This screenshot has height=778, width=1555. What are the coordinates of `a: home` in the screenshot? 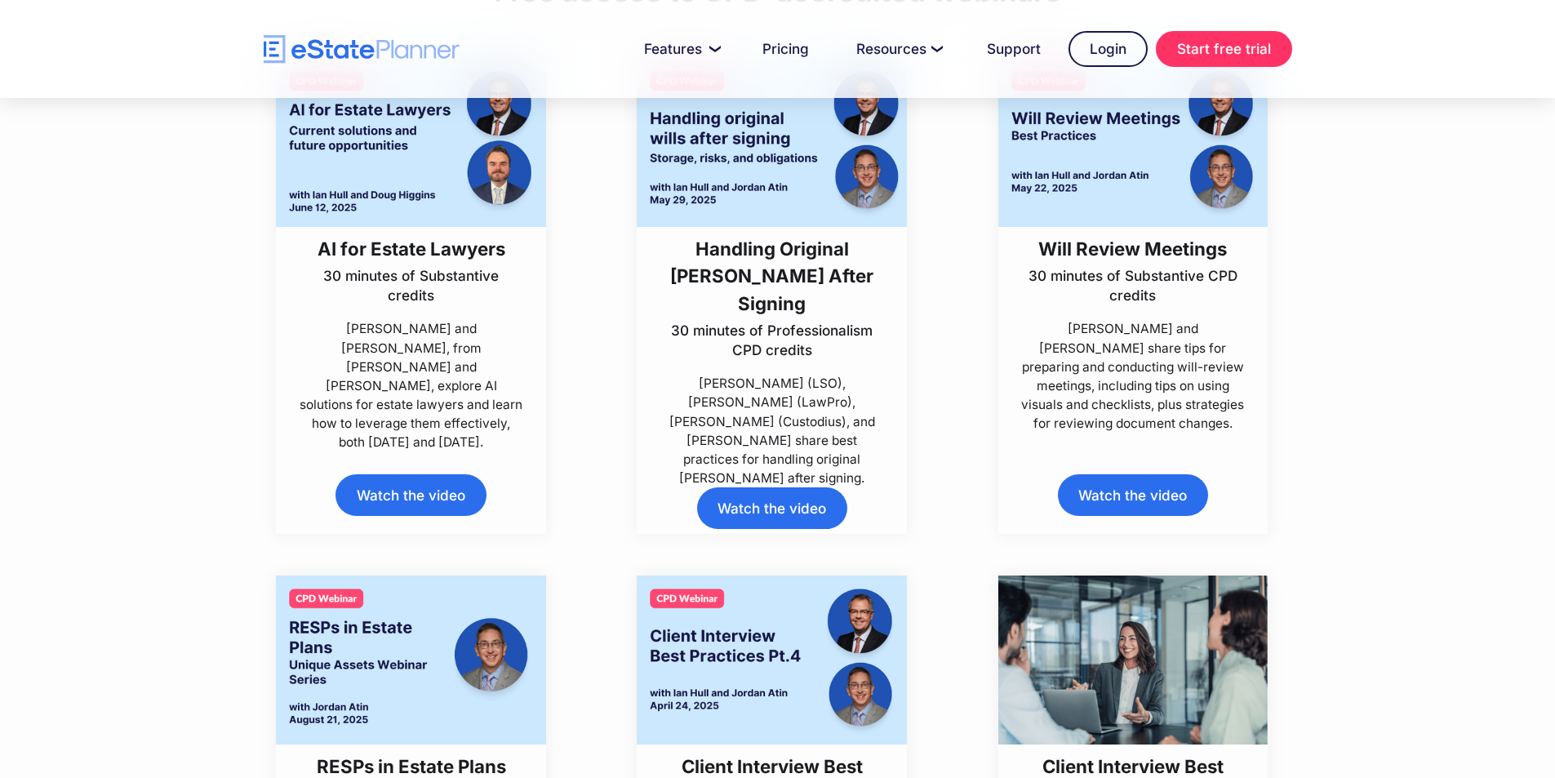 It's located at (362, 49).